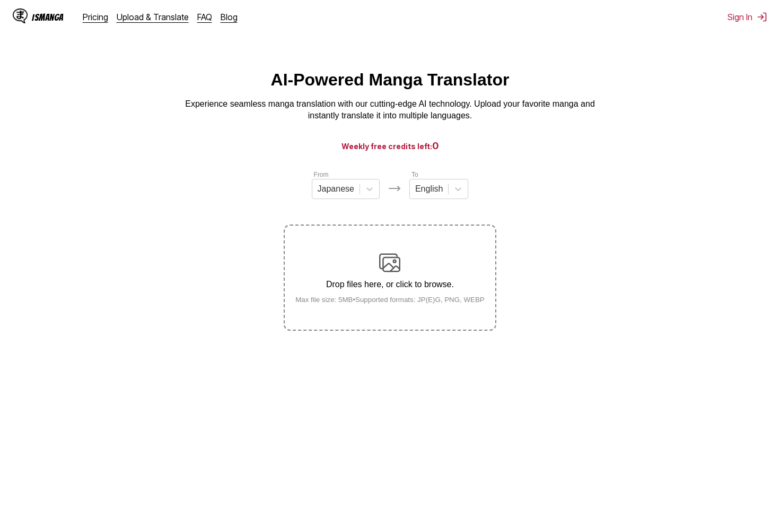 The image size is (780, 508). I want to click on h1: AI-Powered Manga Translator, so click(390, 80).